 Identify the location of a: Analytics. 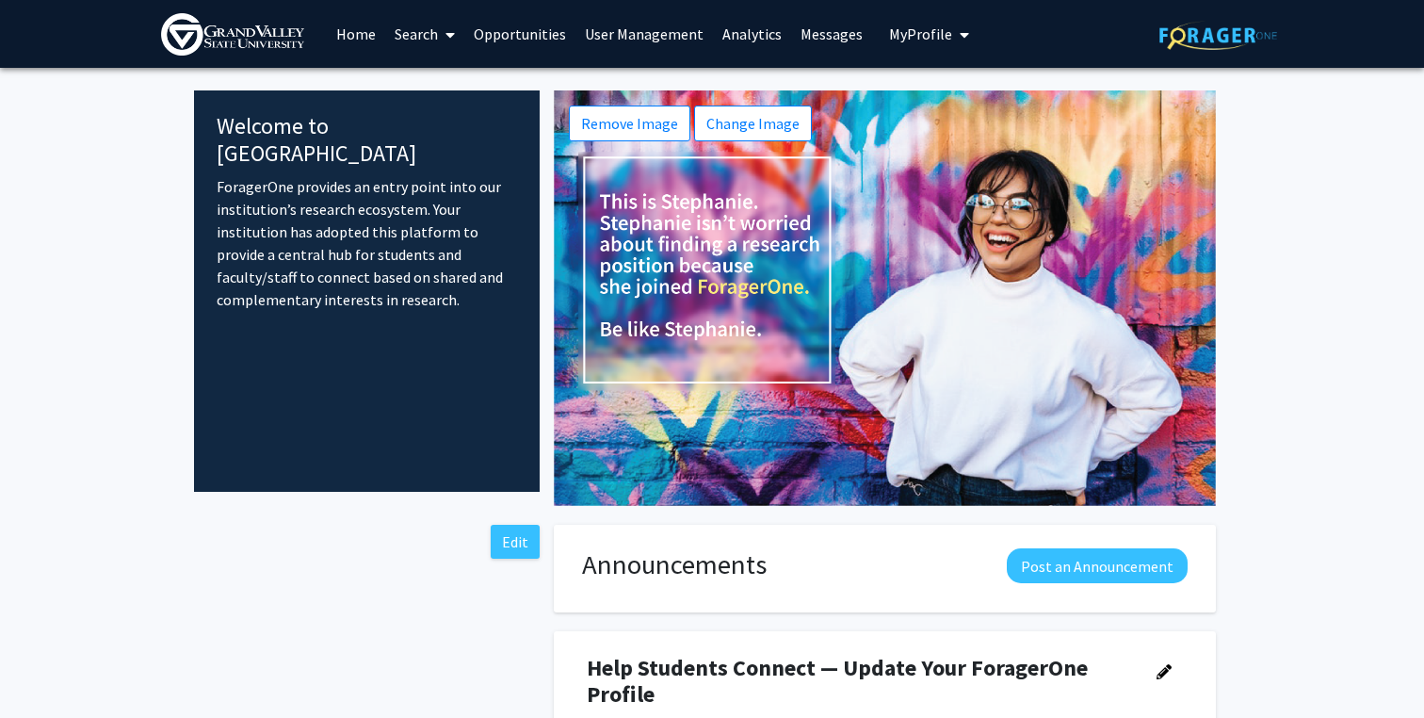
(751, 34).